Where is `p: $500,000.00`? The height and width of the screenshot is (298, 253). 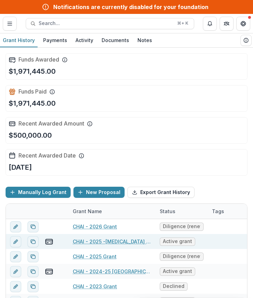 p: $500,000.00 is located at coordinates (30, 135).